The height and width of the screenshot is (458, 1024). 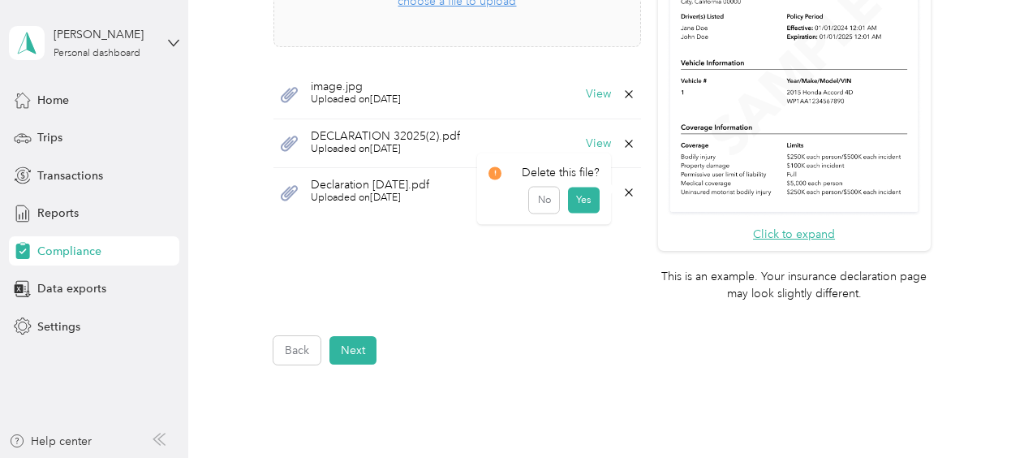 What do you see at coordinates (297, 350) in the screenshot?
I see `button: Back` at bounding box center [297, 350].